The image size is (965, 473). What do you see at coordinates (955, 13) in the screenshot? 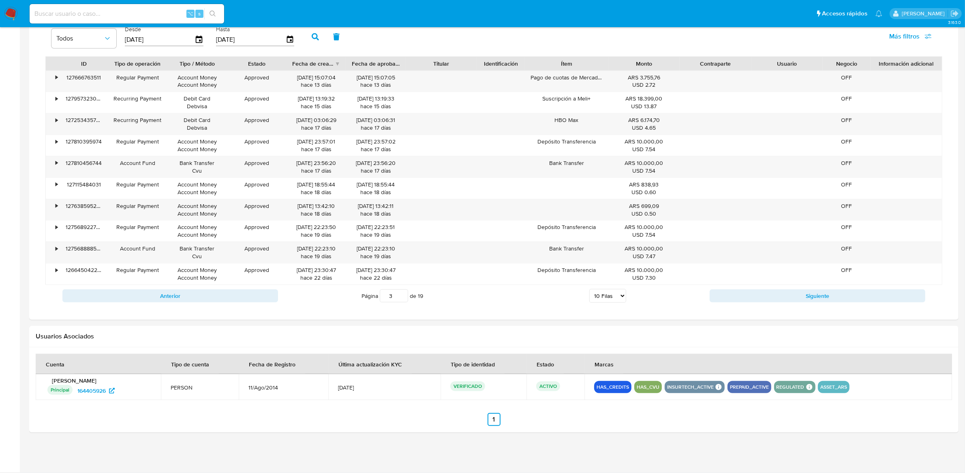
I see `a: Salir` at bounding box center [955, 13].